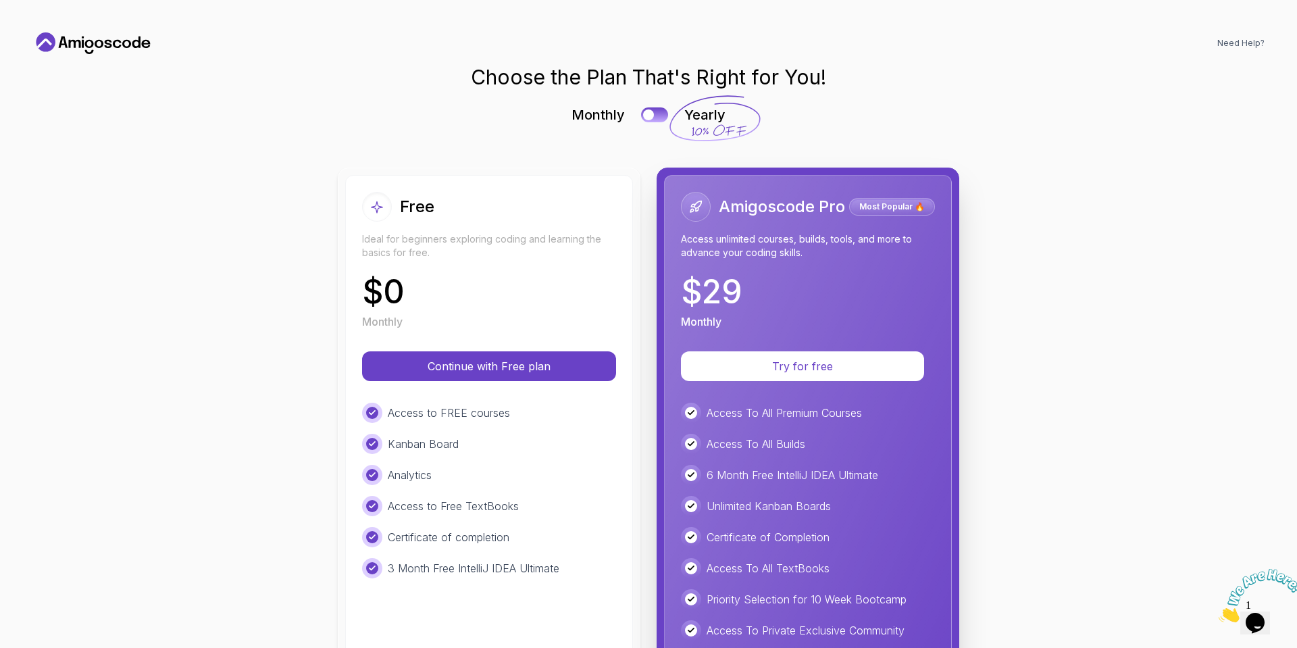  I want to click on p: Access unlimited courses, builds, tools, and more to advance your coding skills., so click(808, 246).